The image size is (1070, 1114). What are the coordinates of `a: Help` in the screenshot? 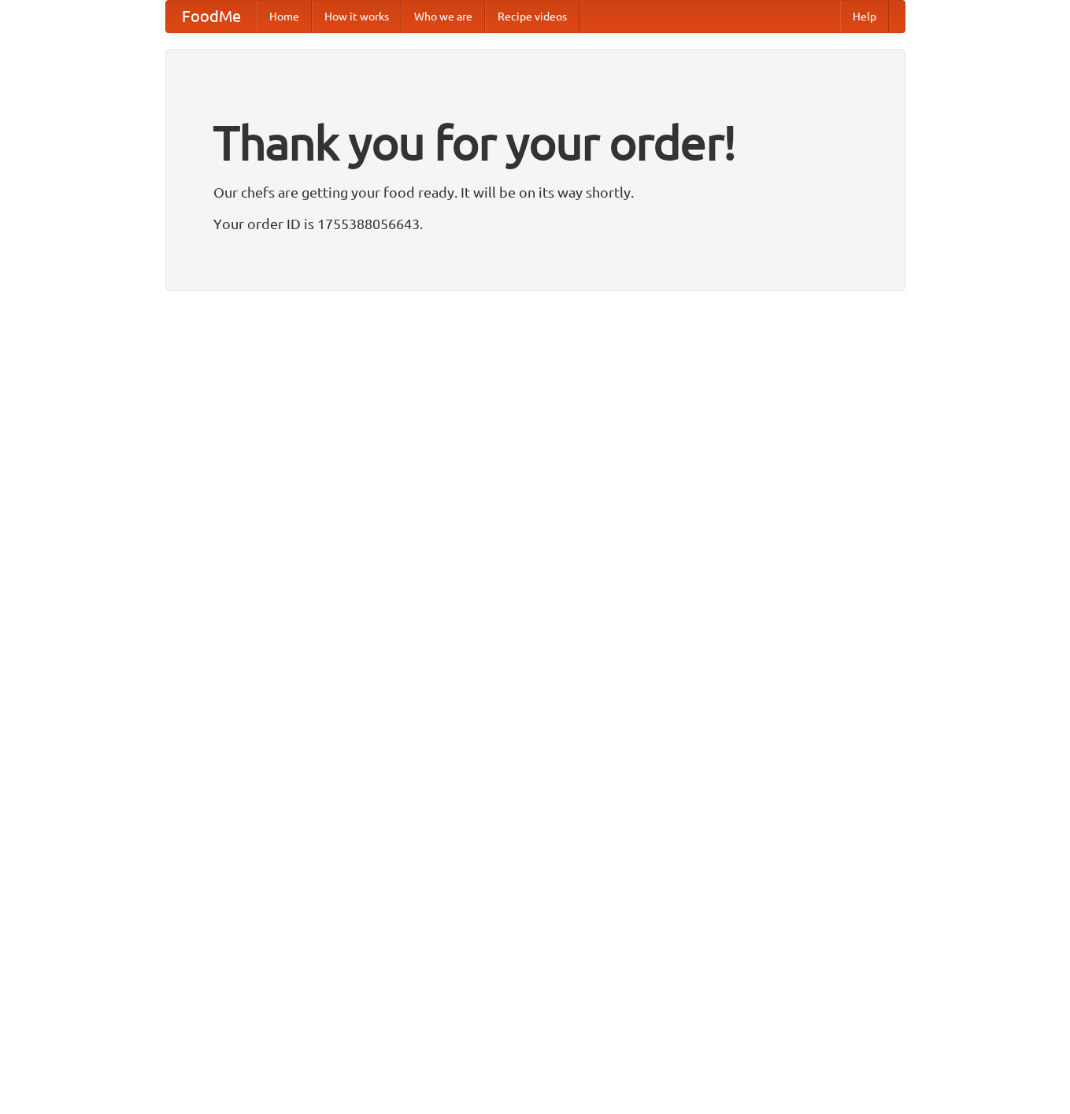 It's located at (865, 17).